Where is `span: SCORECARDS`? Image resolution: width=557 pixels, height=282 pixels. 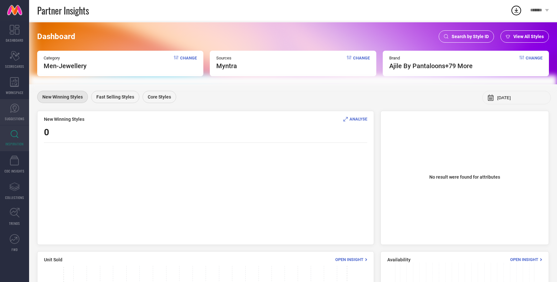 span: SCORECARDS is located at coordinates (15, 66).